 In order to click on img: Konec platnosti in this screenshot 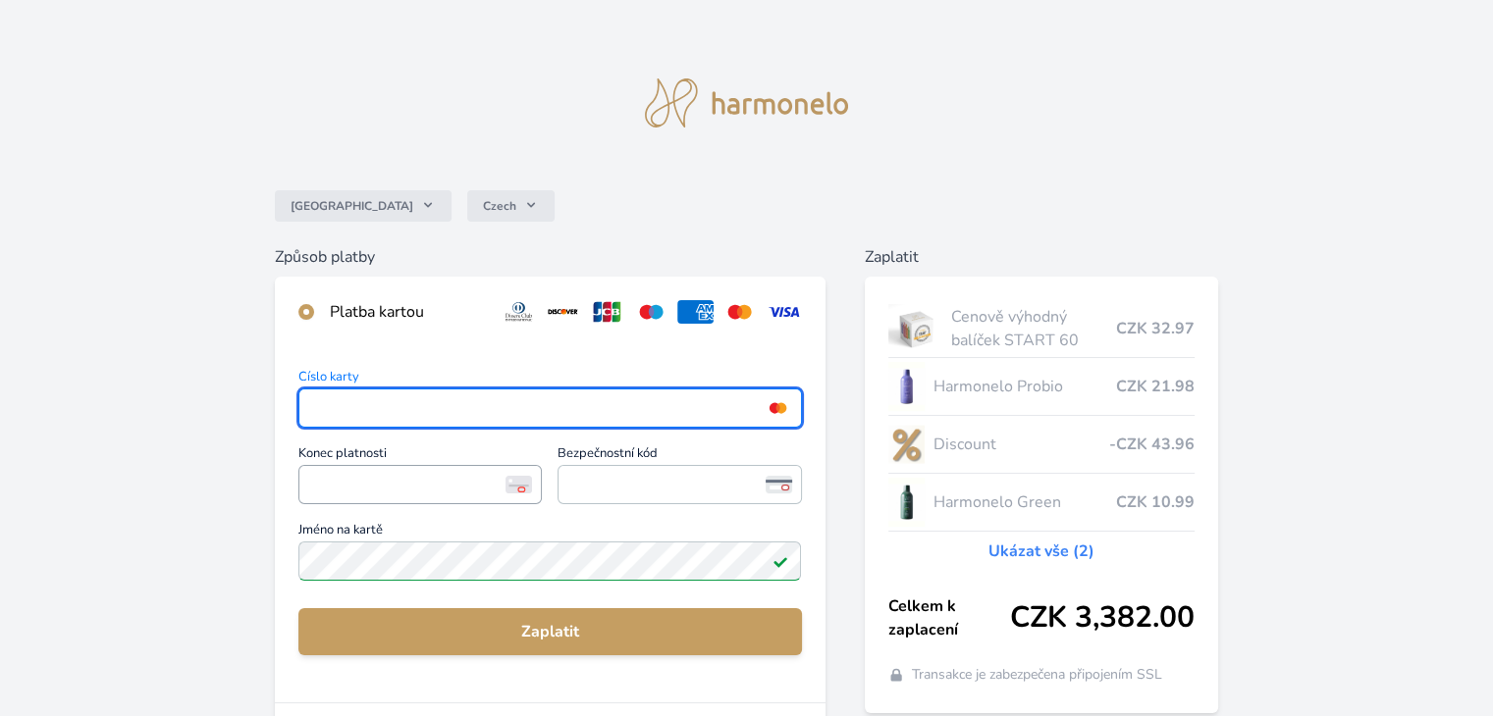, I will do `click(518, 485)`.